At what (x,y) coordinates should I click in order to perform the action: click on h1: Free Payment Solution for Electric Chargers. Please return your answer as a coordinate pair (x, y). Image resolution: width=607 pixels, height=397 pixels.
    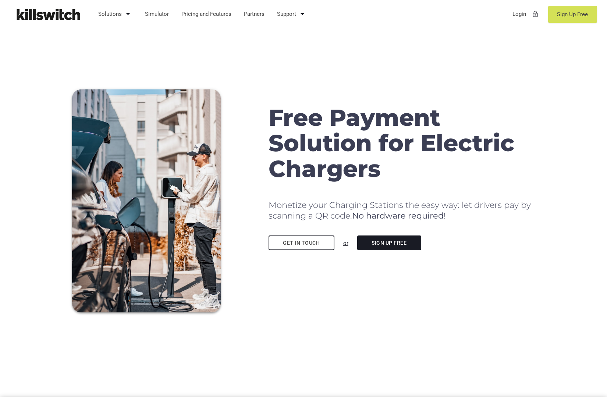
    Looking at the image, I should click on (402, 143).